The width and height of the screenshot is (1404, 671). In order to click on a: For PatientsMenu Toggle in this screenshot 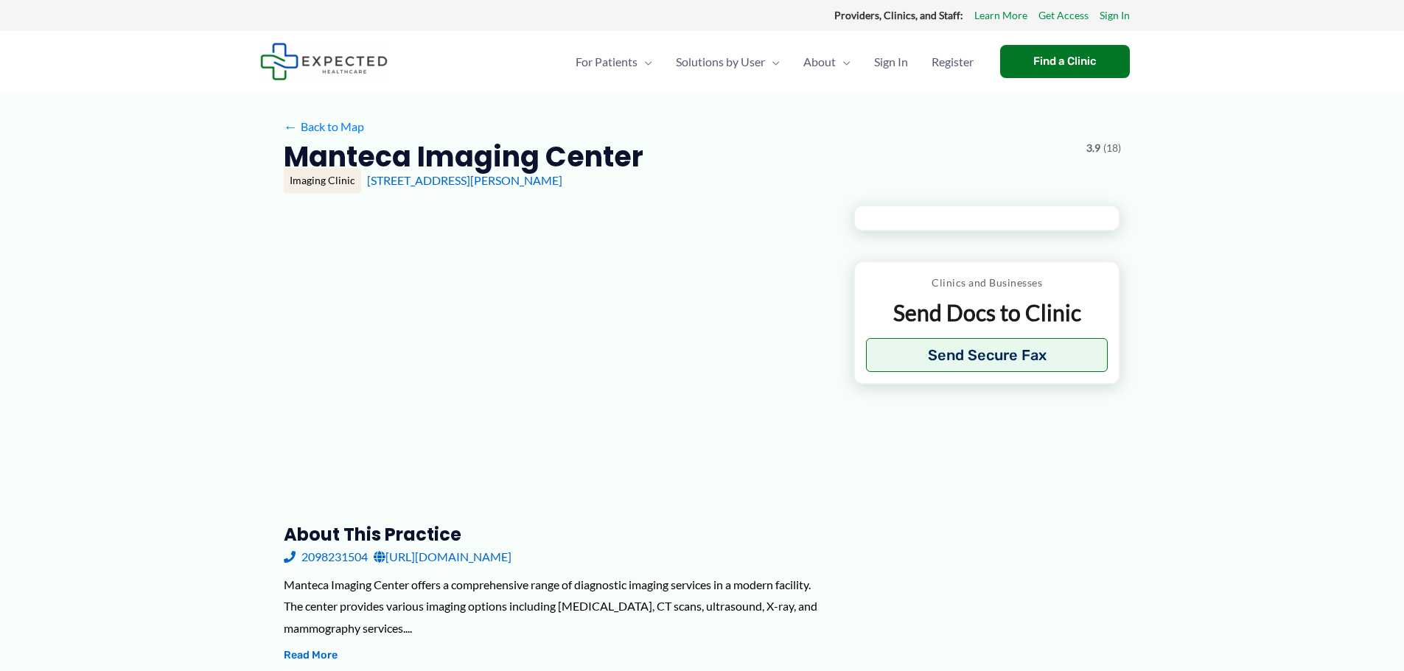, I will do `click(614, 62)`.